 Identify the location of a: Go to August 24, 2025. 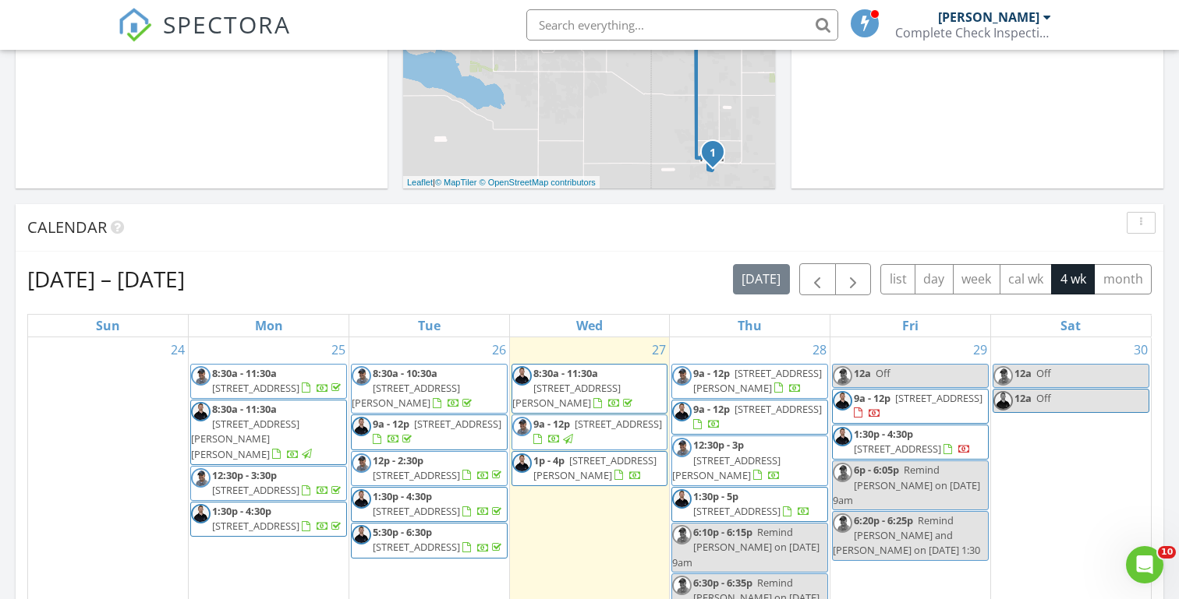
(178, 350).